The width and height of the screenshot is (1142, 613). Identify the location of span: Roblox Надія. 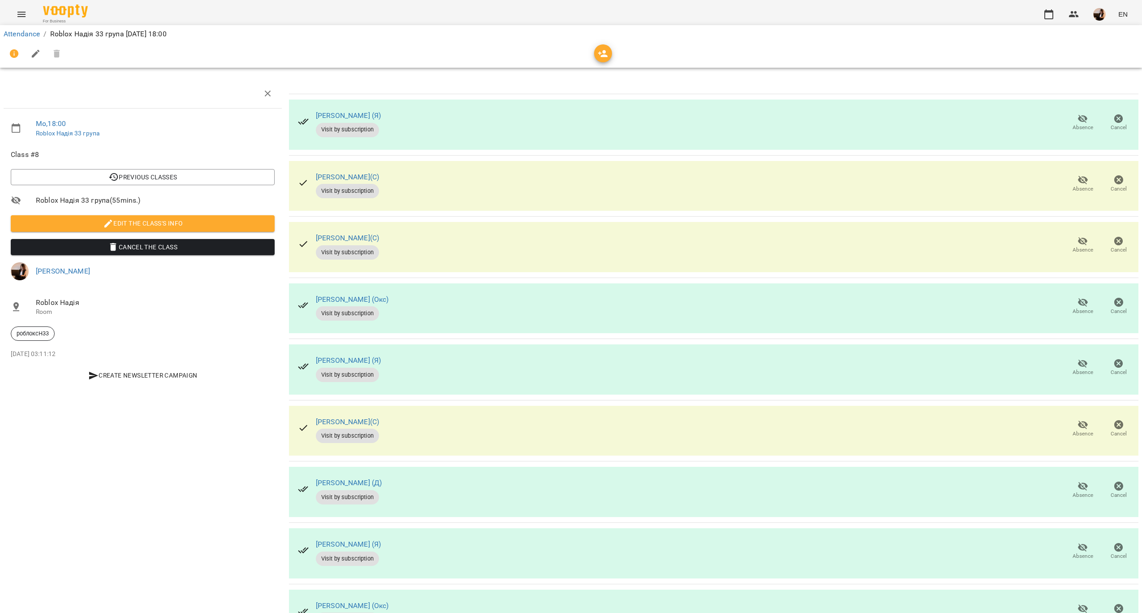
(155, 302).